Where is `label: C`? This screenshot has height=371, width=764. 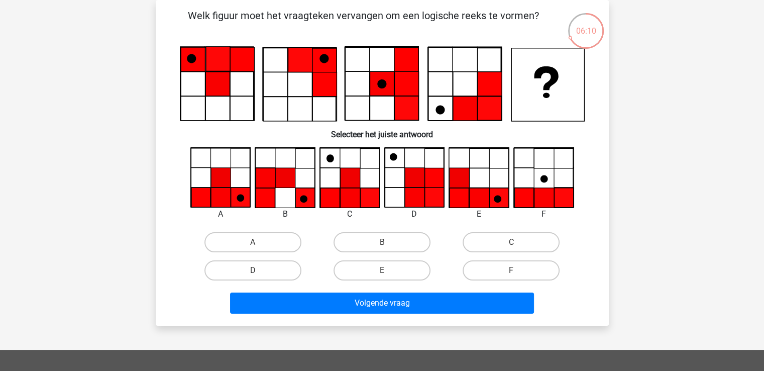
label: C is located at coordinates (511, 242).